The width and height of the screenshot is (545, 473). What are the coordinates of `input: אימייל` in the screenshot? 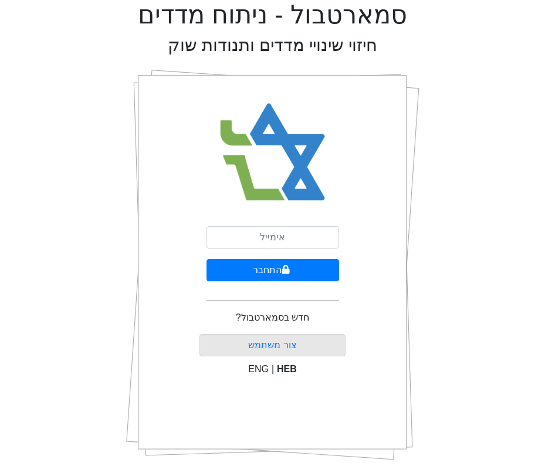 It's located at (273, 237).